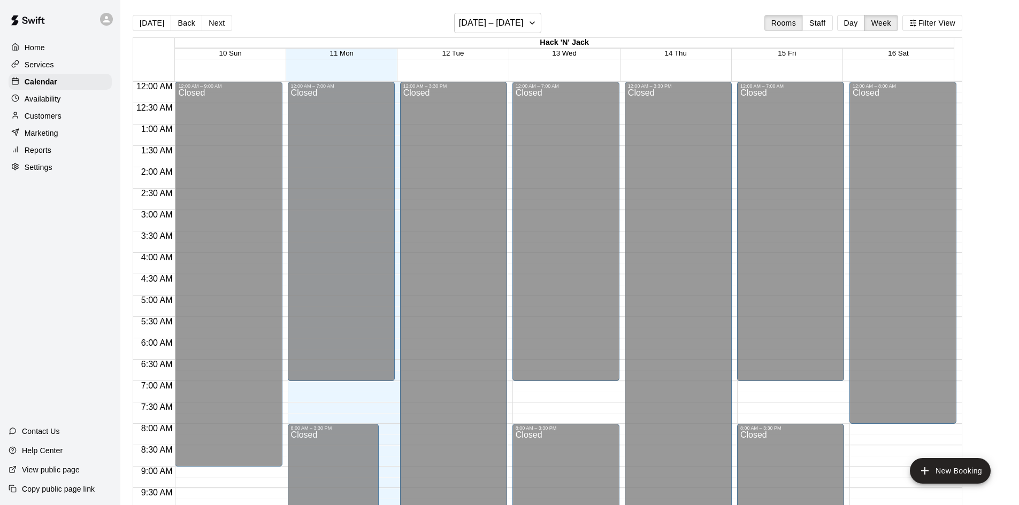 The width and height of the screenshot is (1019, 505). I want to click on span: 5:00 AM, so click(157, 300).